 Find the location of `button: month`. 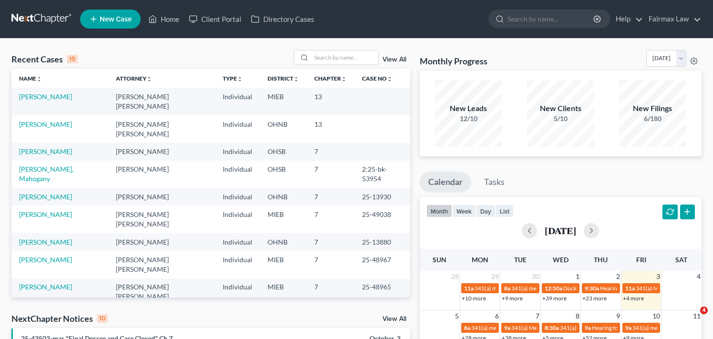

button: month is located at coordinates (439, 211).